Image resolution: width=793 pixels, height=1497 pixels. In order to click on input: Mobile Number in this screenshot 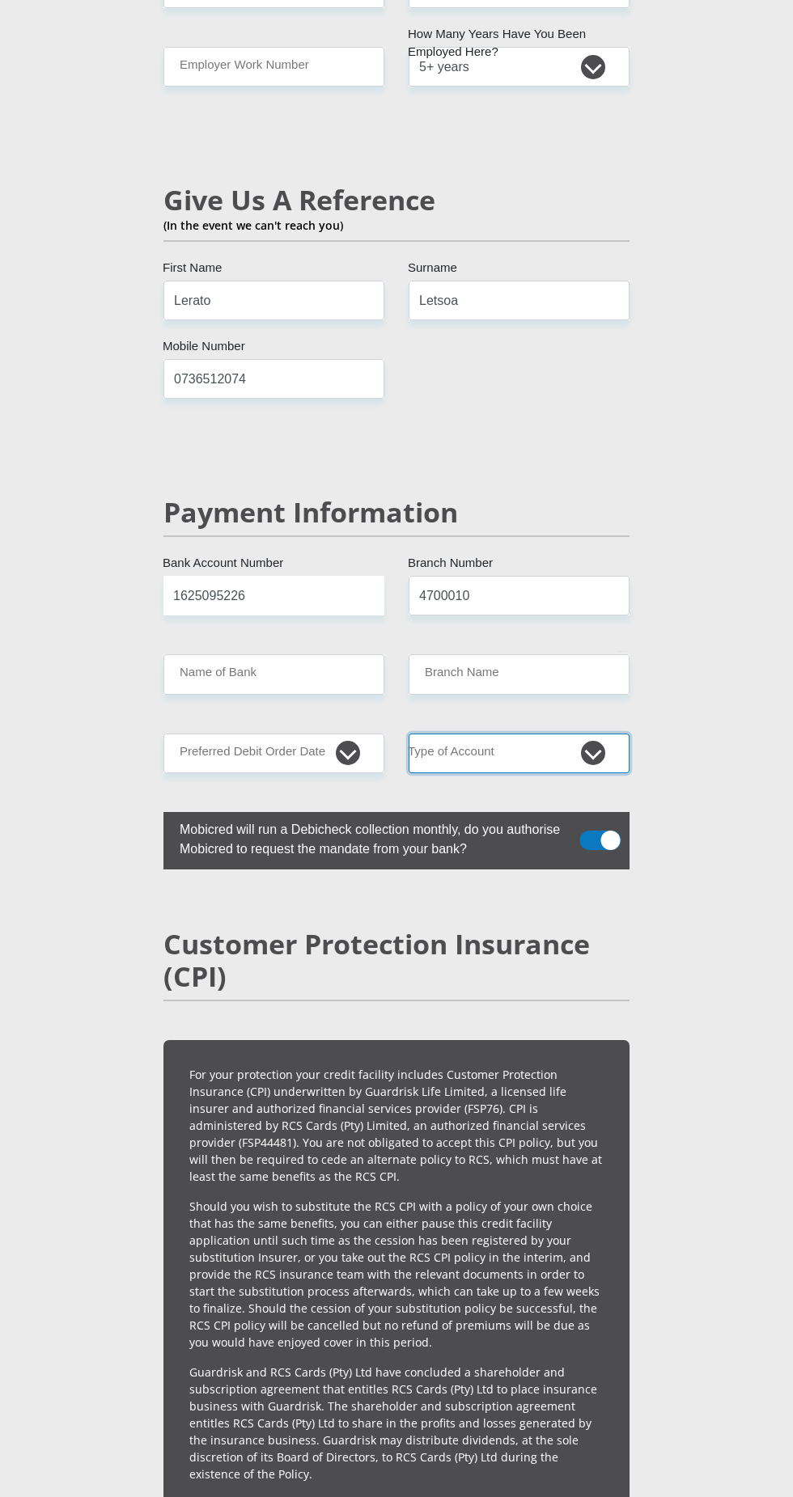, I will do `click(273, 379)`.